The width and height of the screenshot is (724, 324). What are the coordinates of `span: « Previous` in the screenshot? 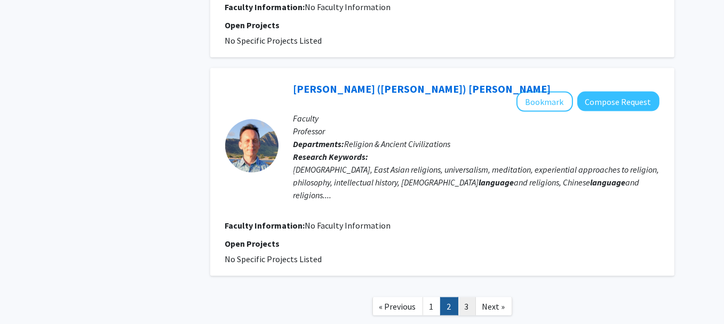 It's located at (398, 307).